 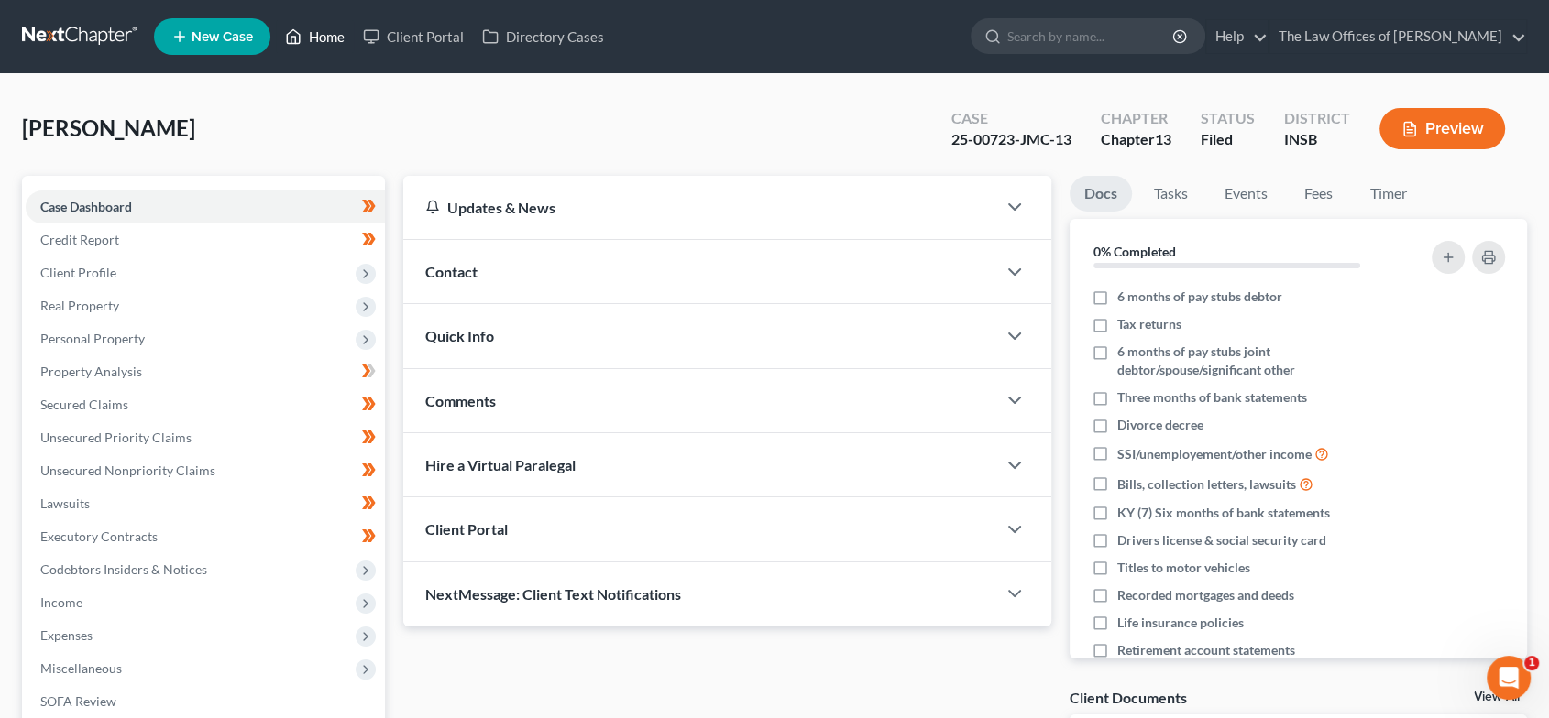 What do you see at coordinates (1257, 361) in the screenshot?
I see `span: 6 months of pay stubs joint debtor/spouse/significant other` at bounding box center [1257, 361].